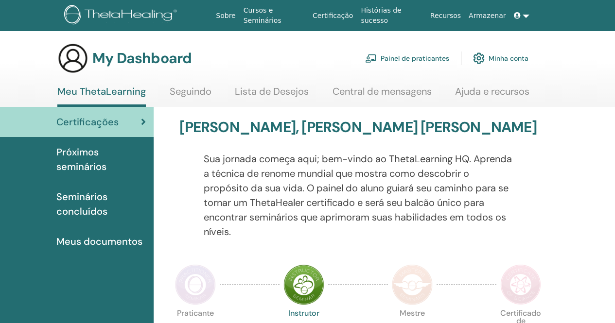 Image resolution: width=615 pixels, height=323 pixels. What do you see at coordinates (479, 58) in the screenshot?
I see `img: cog.svg` at bounding box center [479, 58].